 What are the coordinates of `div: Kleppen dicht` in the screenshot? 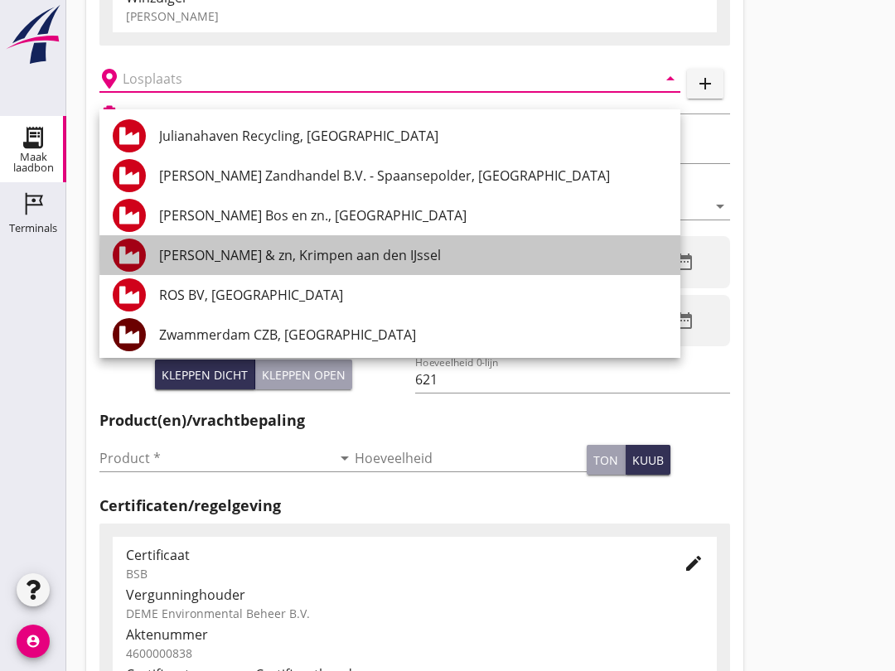 It's located at (205, 374).